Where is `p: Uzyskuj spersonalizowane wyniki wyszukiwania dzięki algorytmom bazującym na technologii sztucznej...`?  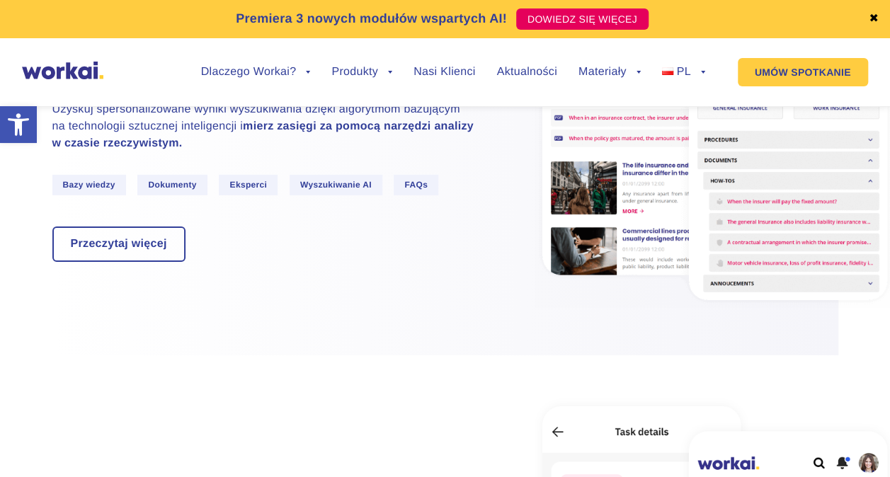 p: Uzyskuj spersonalizowane wyniki wyszukiwania dzięki algorytmom bazującym na technologii sztucznej... is located at coordinates (265, 127).